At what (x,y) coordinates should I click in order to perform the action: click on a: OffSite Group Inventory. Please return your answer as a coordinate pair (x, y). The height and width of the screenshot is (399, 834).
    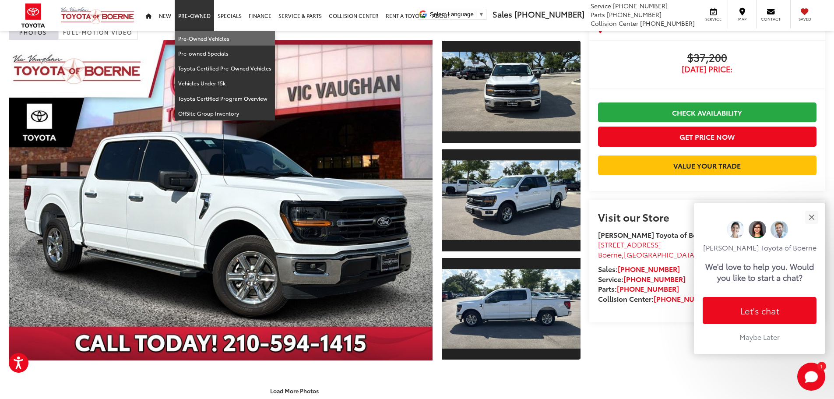
    Looking at the image, I should click on (224, 113).